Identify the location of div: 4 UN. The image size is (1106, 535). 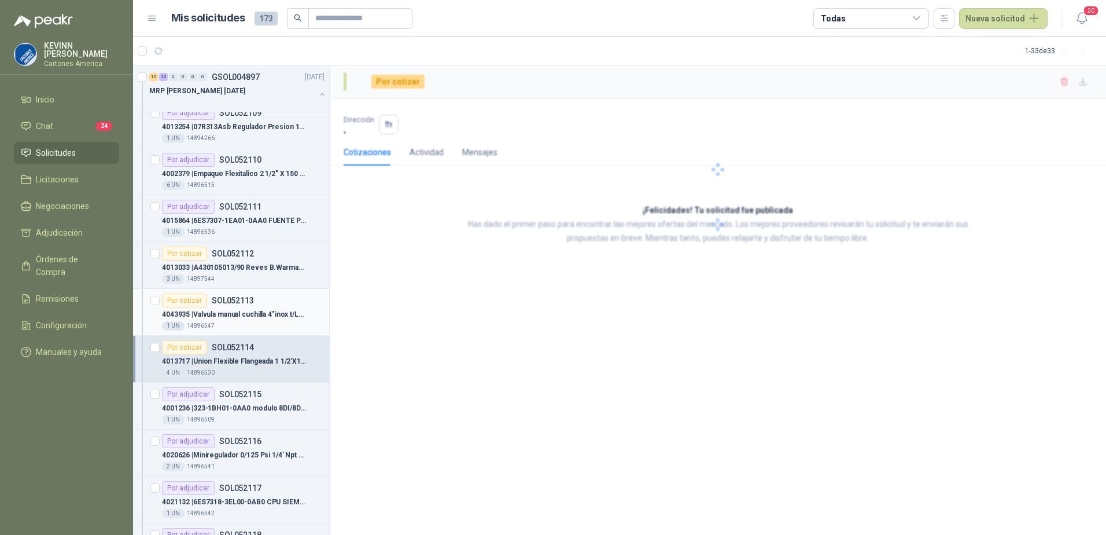
(173, 373).